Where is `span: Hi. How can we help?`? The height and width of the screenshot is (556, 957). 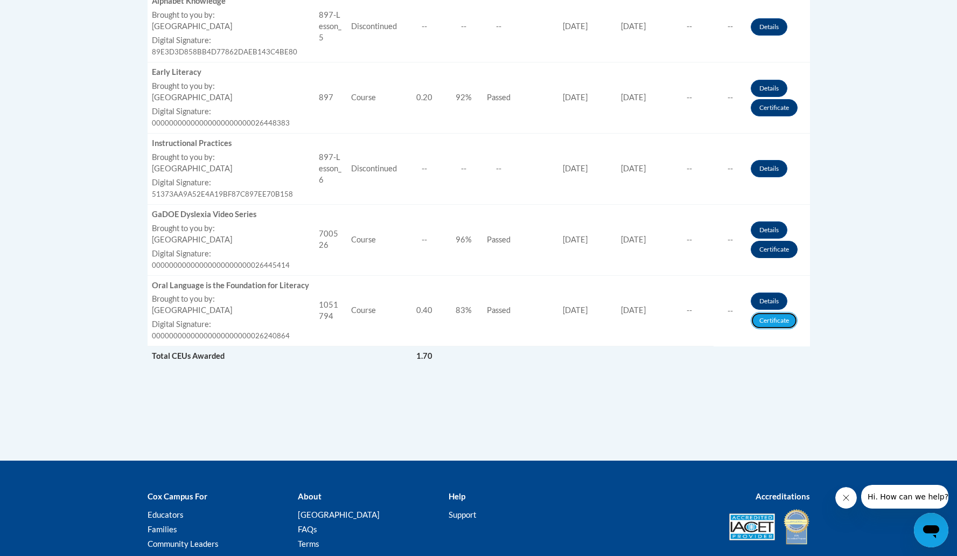
span: Hi. How can we help? is located at coordinates (47, 12).